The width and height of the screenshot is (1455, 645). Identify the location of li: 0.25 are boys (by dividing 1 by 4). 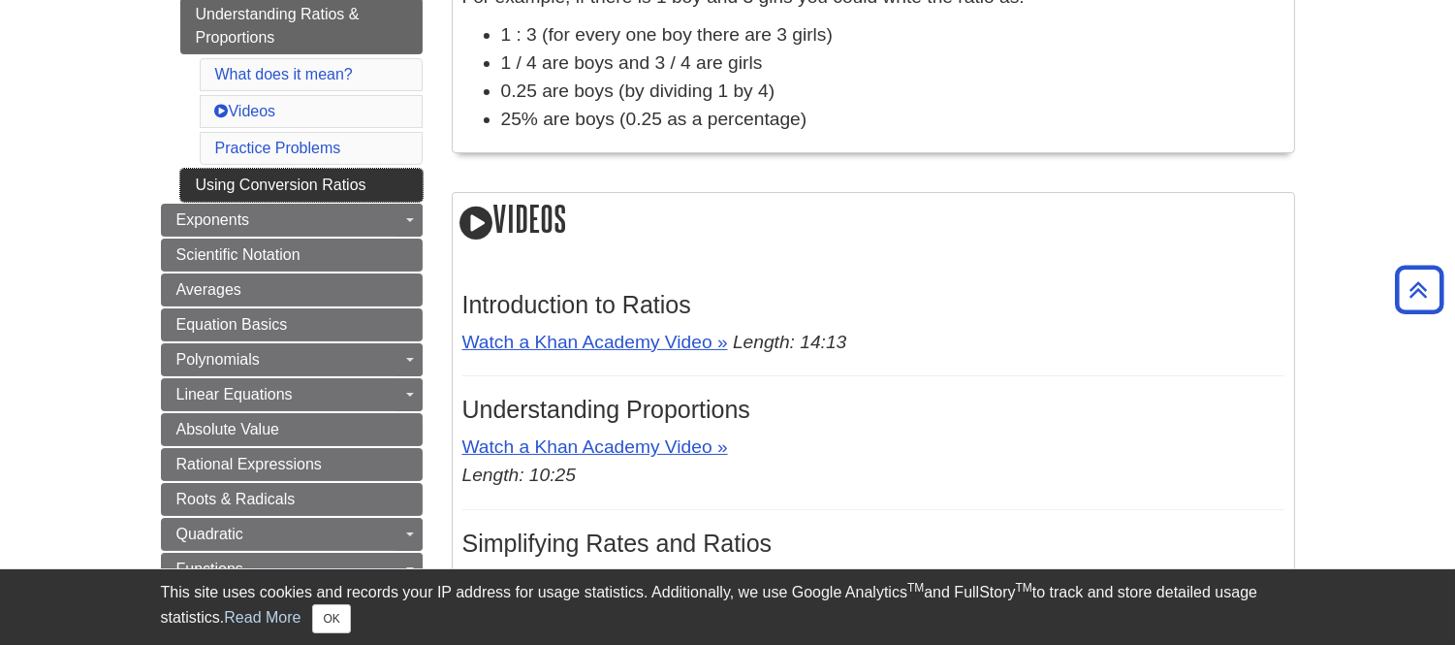
(893, 91).